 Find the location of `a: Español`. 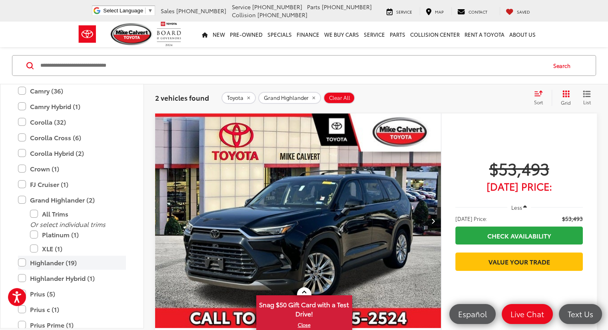

a: Español is located at coordinates (473, 314).